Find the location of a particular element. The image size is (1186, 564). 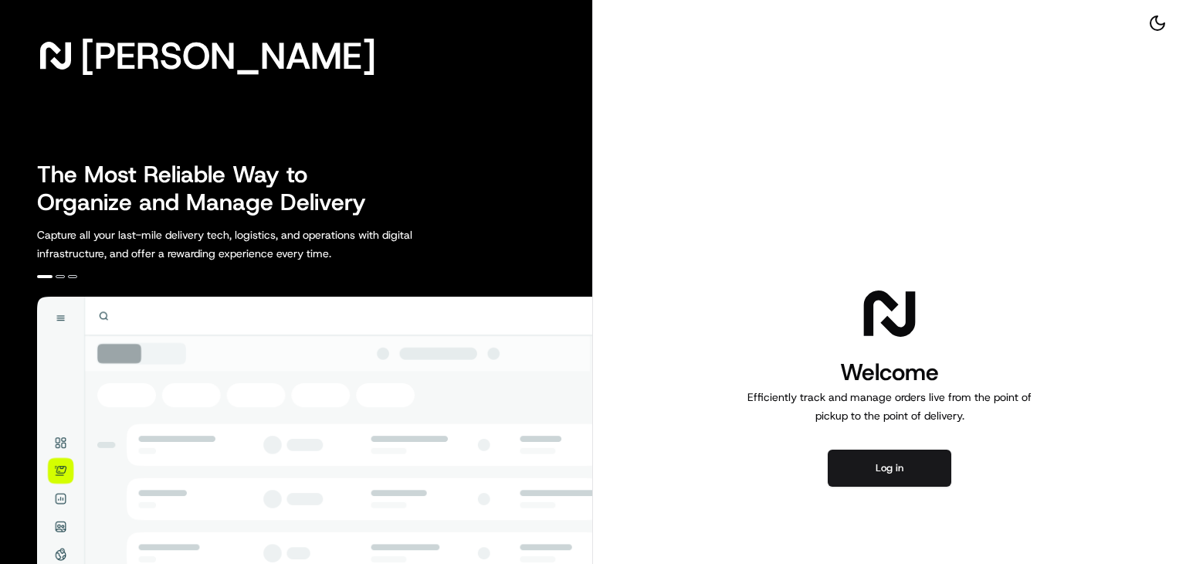

button: Log in is located at coordinates (890, 468).